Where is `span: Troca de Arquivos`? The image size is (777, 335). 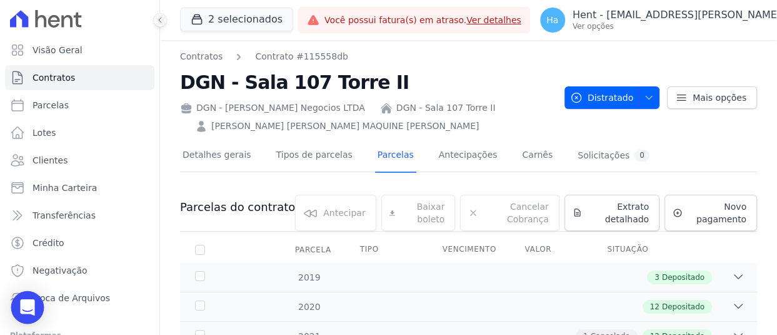 span: Troca de Arquivos is located at coordinates (71, 298).